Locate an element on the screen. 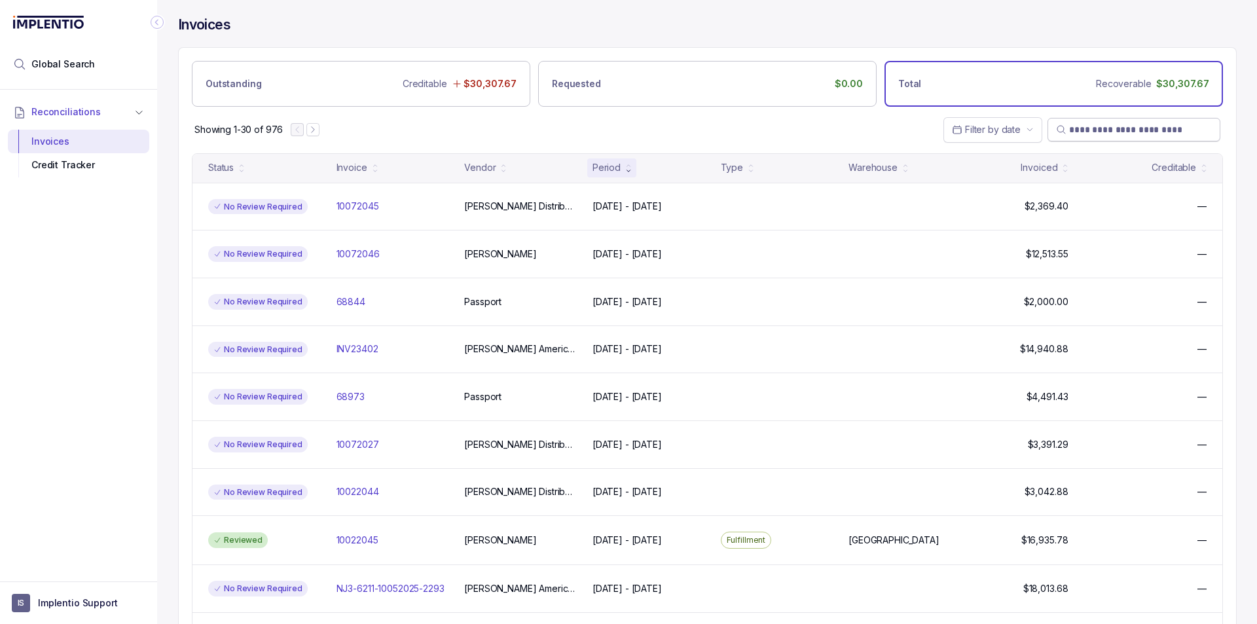 The image size is (1257, 624). p: $12,513.55 is located at coordinates (1047, 254).